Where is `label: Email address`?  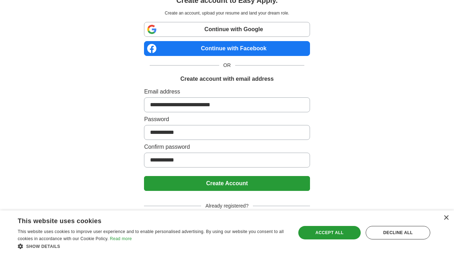
label: Email address is located at coordinates (226, 92).